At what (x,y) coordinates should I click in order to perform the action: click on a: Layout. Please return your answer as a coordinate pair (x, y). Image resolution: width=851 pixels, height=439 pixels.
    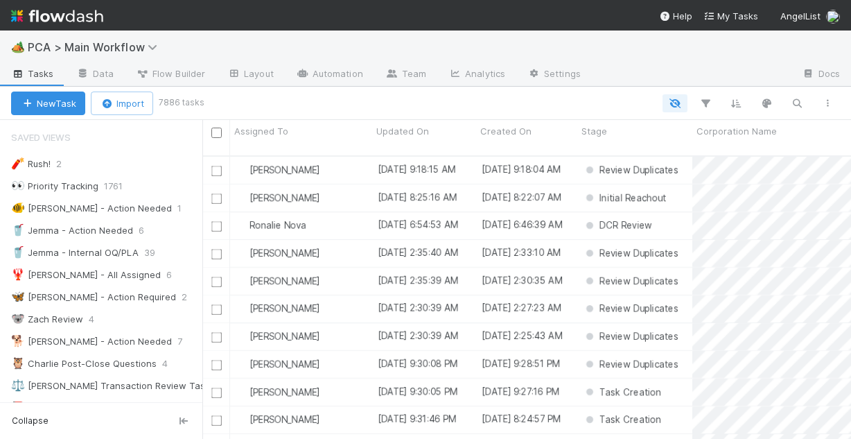
    Looking at the image, I should click on (250, 75).